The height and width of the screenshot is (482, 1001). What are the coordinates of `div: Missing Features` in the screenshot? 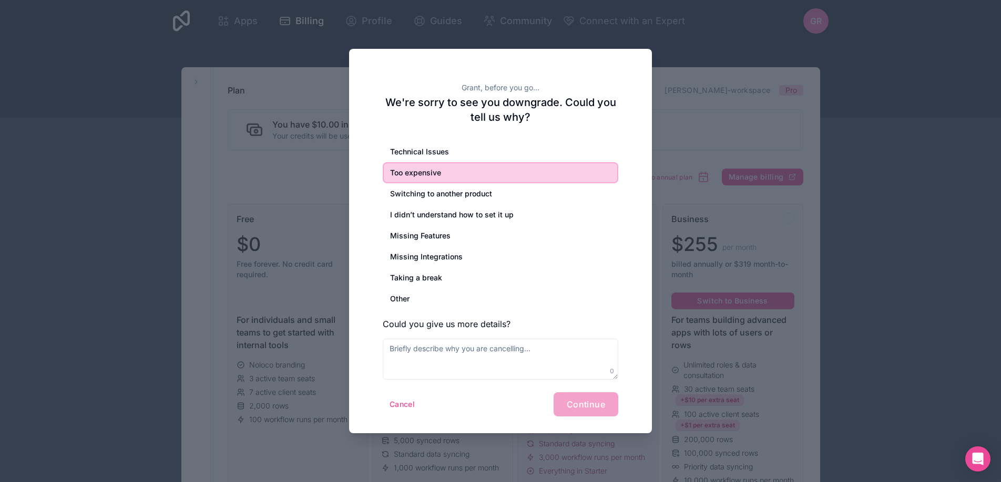 It's located at (500, 236).